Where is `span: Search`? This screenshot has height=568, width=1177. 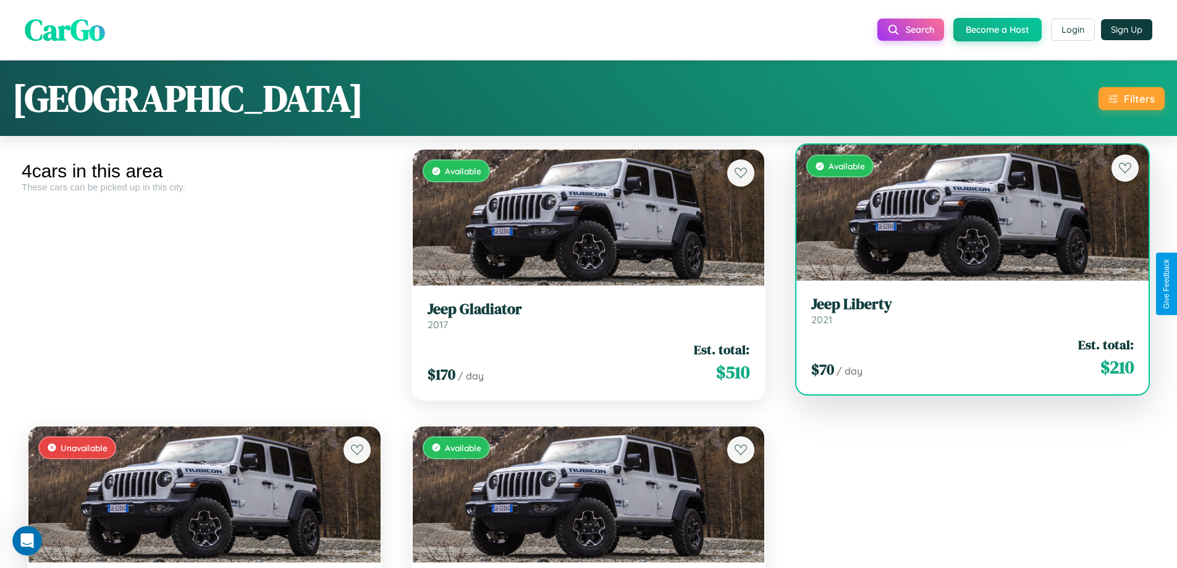 span: Search is located at coordinates (920, 30).